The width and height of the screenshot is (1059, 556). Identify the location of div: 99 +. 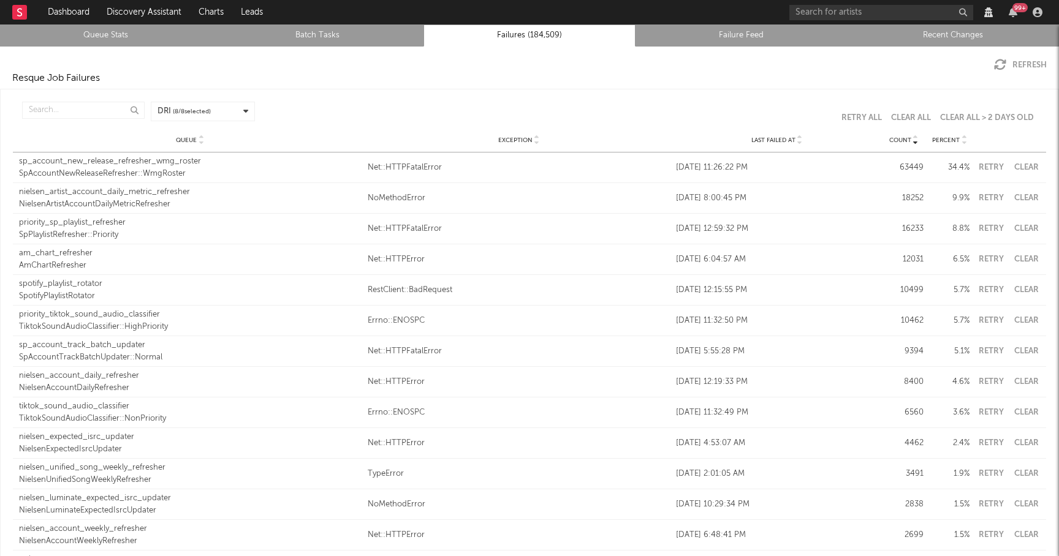
(1020, 7).